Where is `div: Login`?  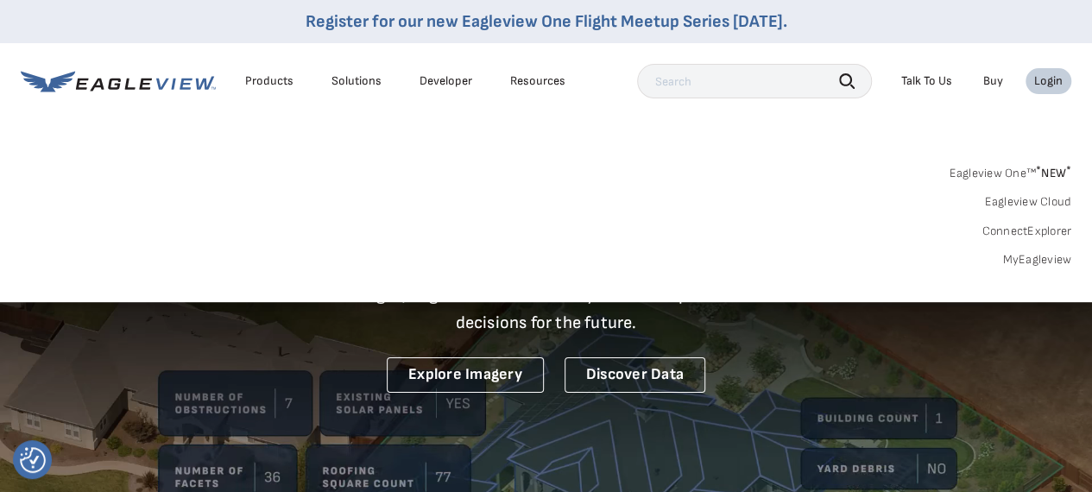
div: Login is located at coordinates (1048, 81).